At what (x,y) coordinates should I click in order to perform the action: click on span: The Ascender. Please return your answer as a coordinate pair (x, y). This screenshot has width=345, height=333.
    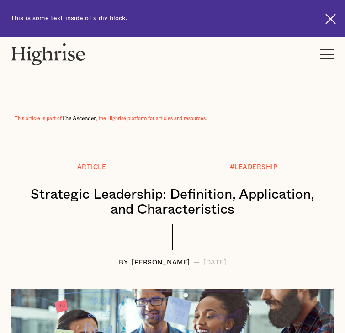
    Looking at the image, I should click on (79, 117).